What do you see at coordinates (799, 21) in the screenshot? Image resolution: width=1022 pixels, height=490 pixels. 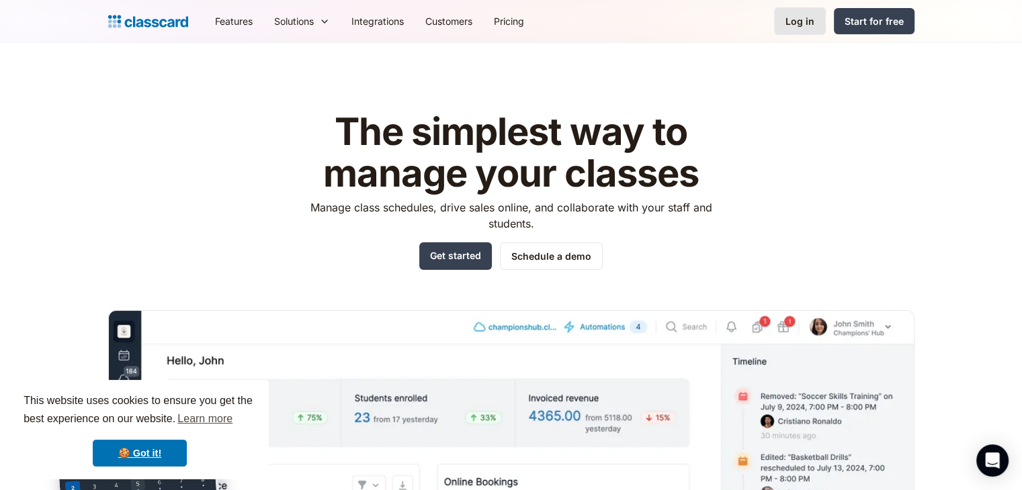 I see `a: Log in` at bounding box center [799, 21].